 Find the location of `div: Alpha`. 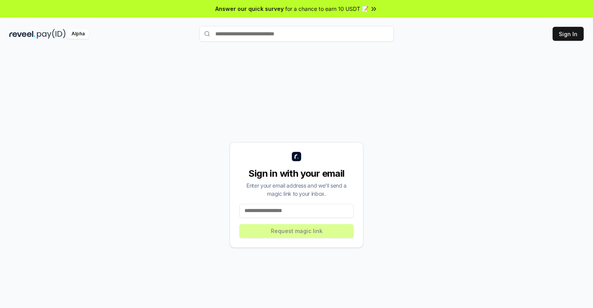

div: Alpha is located at coordinates (78, 34).